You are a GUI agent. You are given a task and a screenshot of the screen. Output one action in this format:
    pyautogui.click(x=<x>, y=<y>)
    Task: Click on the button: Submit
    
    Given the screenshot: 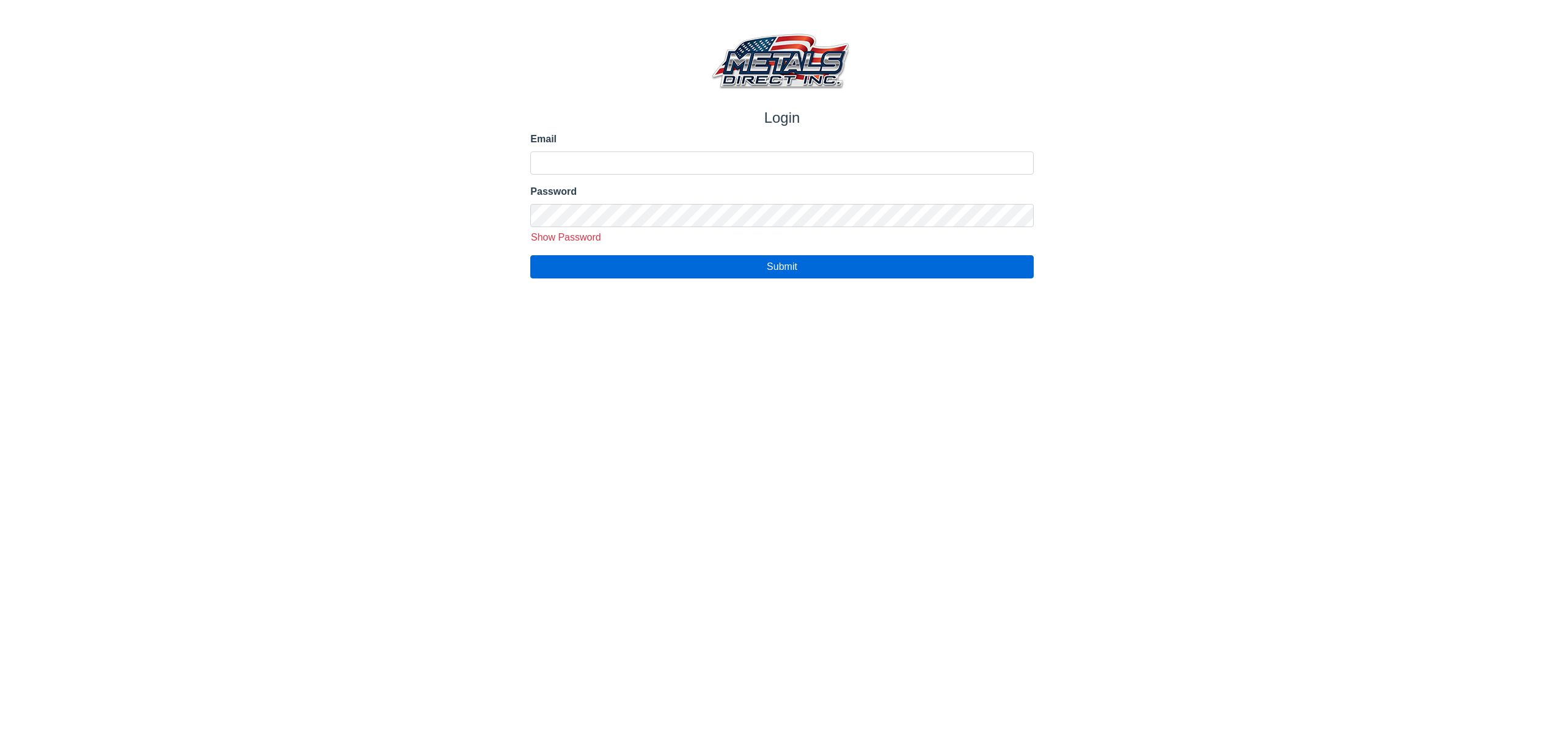 What is the action you would take?
    pyautogui.click(x=781, y=267)
    